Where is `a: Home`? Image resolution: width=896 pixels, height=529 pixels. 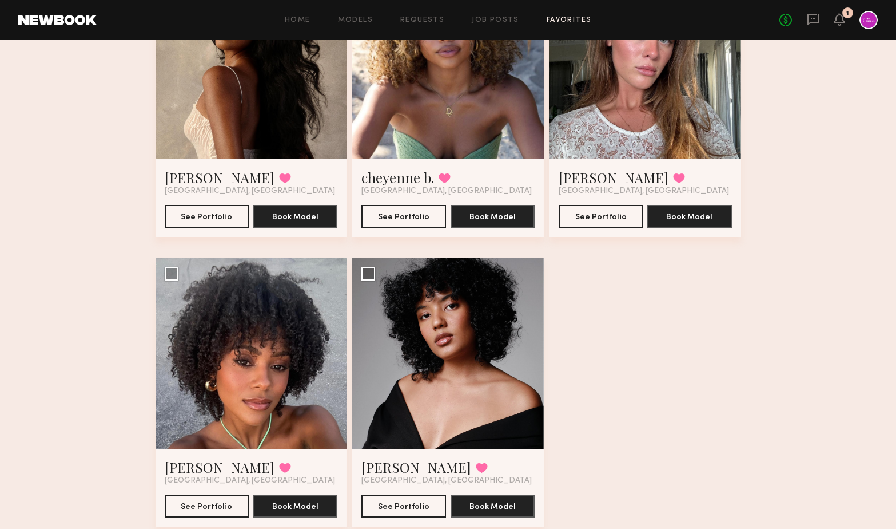 a: Home is located at coordinates (297, 20).